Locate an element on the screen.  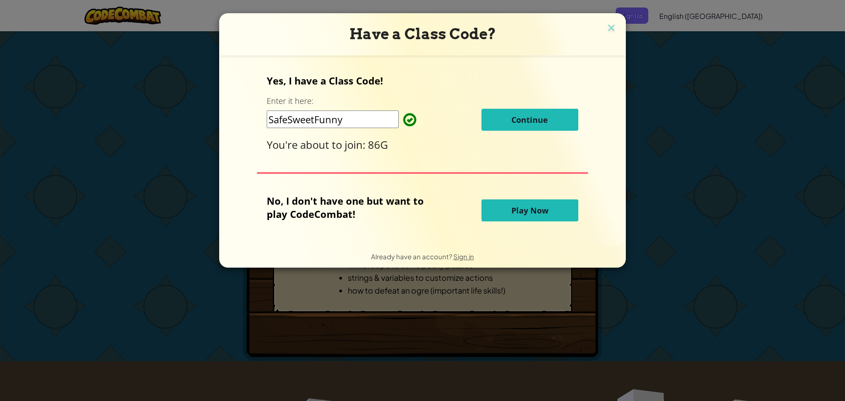
img: close icon is located at coordinates (612, 29).